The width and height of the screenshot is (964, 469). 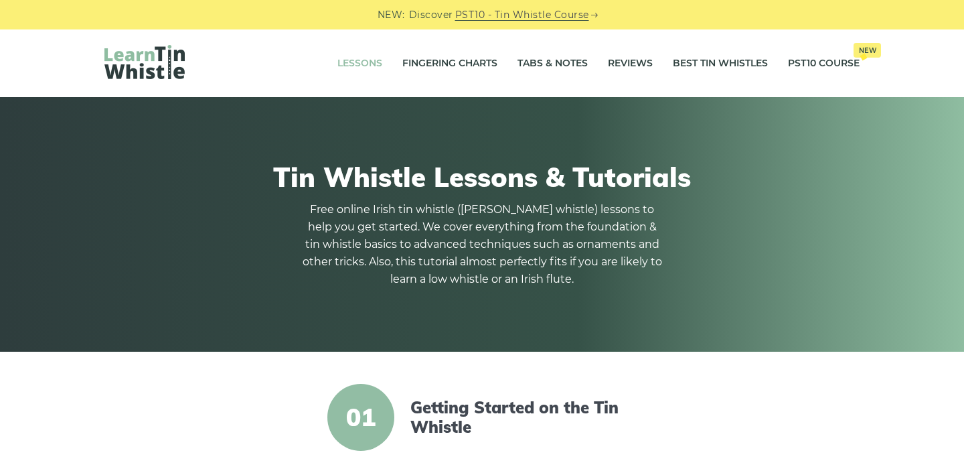 I want to click on a: Getting Started on the Tin Whistle, so click(x=526, y=417).